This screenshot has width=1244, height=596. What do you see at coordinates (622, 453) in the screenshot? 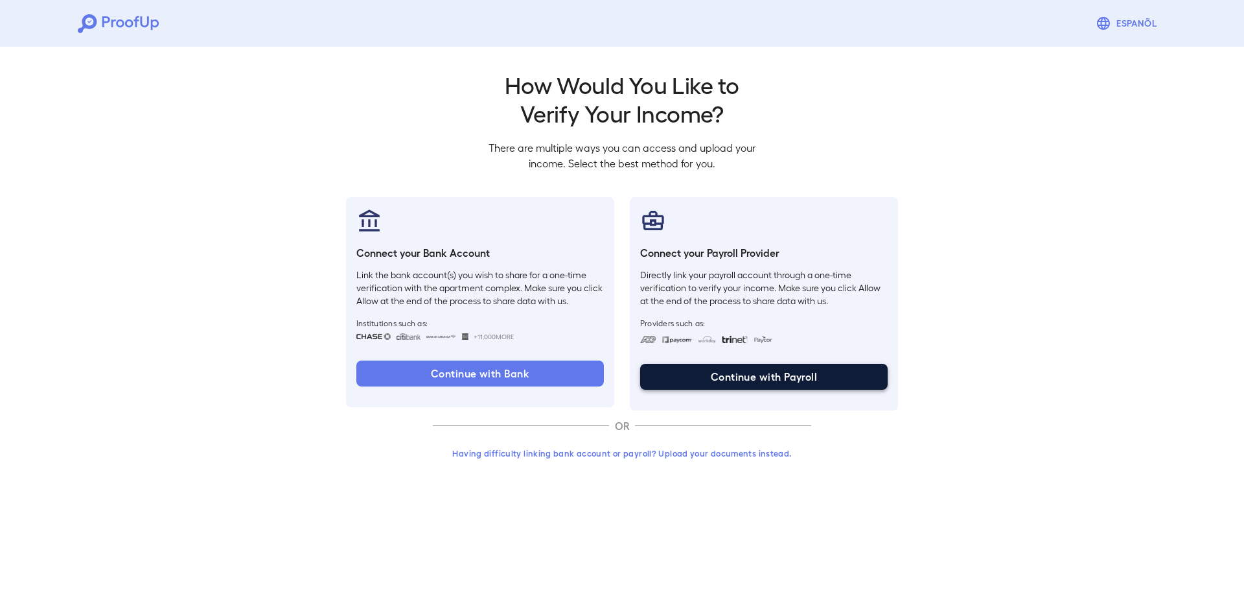
I see `button: Having difficulty linking bank account or payroll? Upload your documents instead.` at bounding box center [622, 453].